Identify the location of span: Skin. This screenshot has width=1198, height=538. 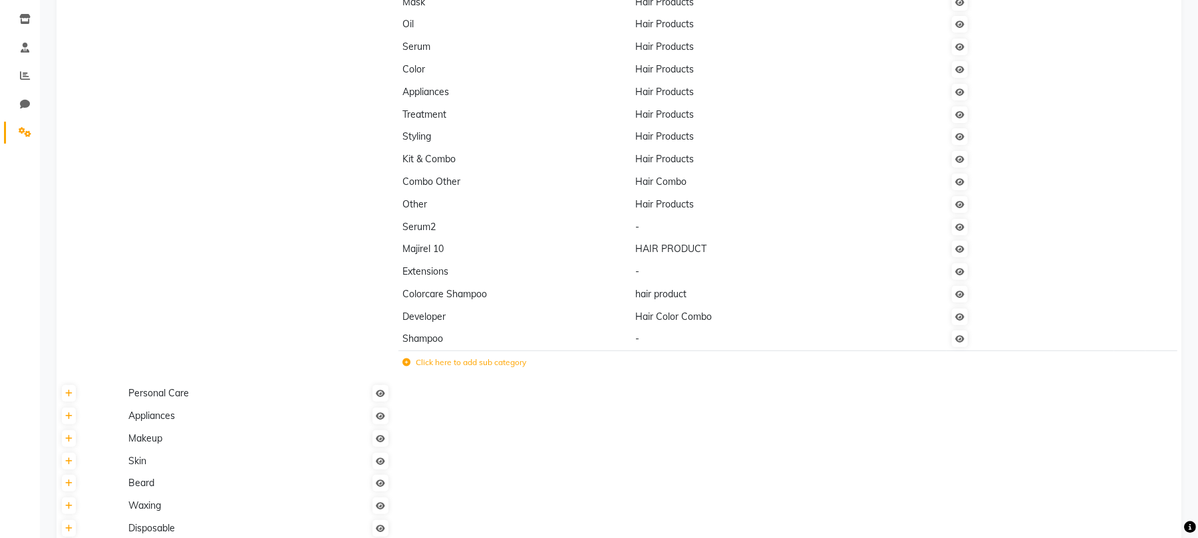
(137, 461).